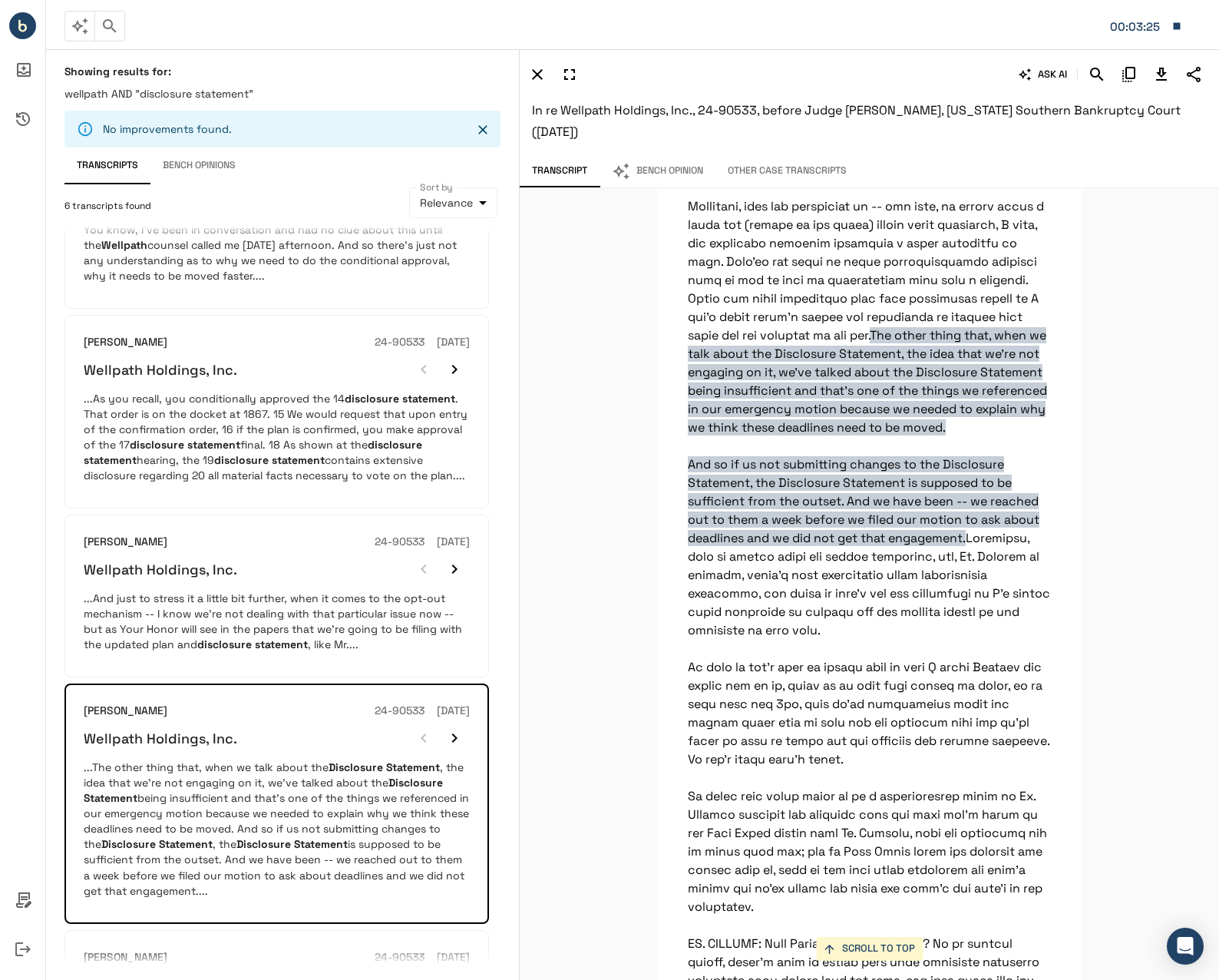 This screenshot has height=980, width=1219. What do you see at coordinates (168, 129) in the screenshot?
I see `p: No improvements found.` at bounding box center [168, 129].